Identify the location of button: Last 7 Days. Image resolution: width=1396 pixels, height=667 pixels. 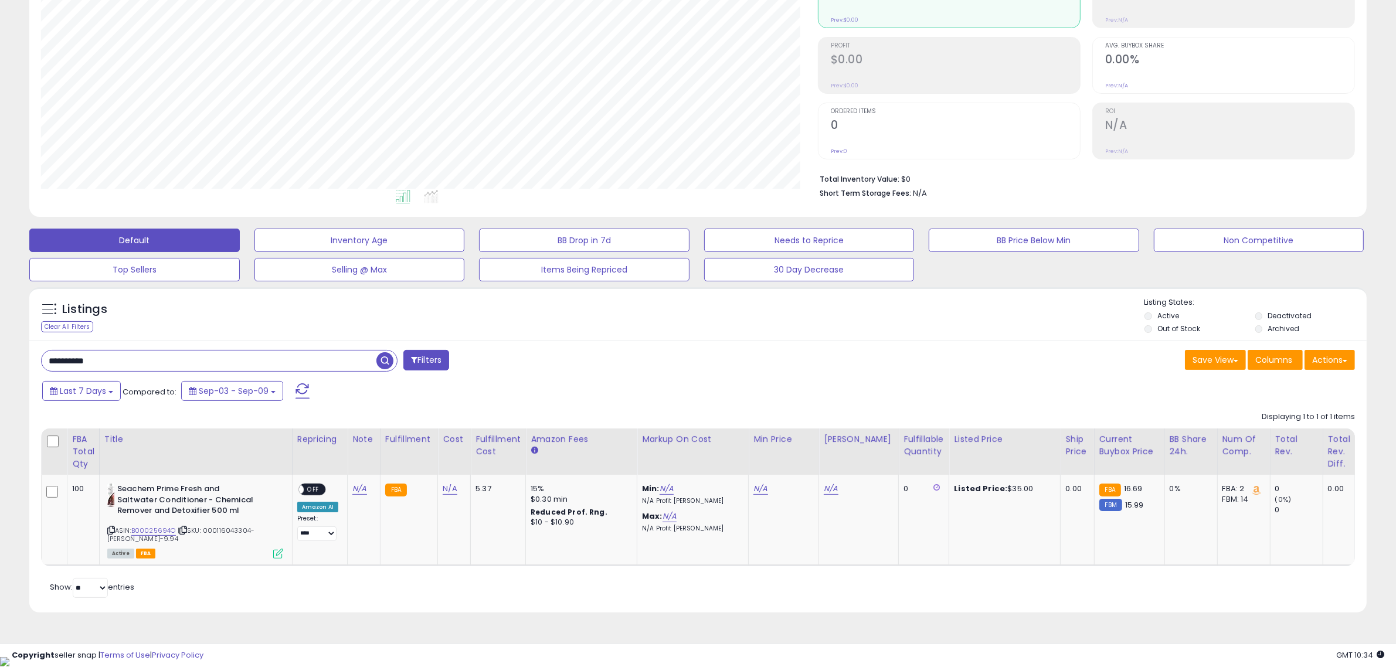
(82, 391).